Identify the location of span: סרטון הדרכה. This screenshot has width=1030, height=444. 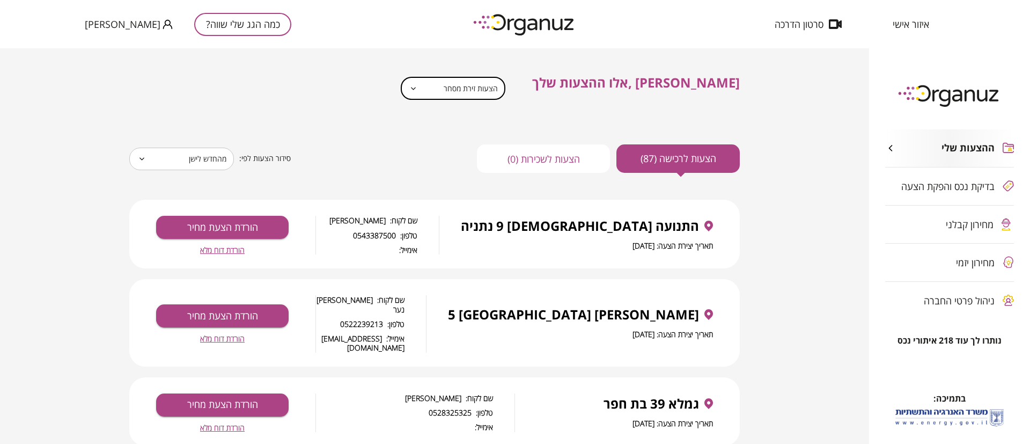
(799, 24).